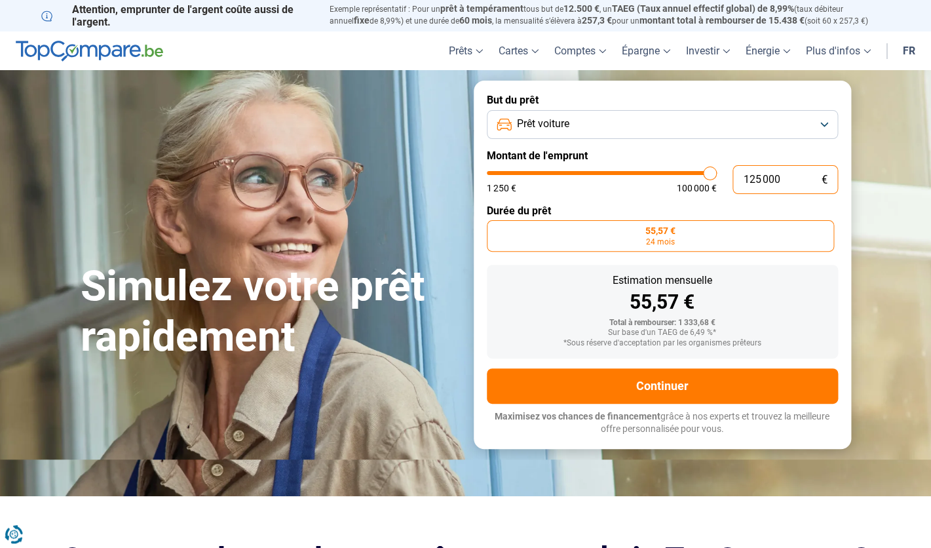  What do you see at coordinates (597, 20) in the screenshot?
I see `span: 257,3 €` at bounding box center [597, 20].